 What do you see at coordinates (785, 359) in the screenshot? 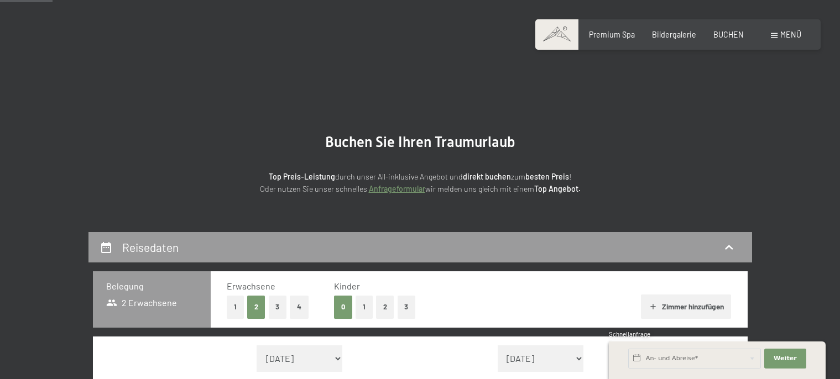
I see `span: Weiter` at bounding box center [785, 359].